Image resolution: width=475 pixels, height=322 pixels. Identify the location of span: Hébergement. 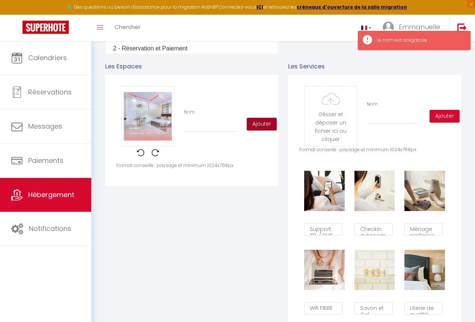
(51, 194).